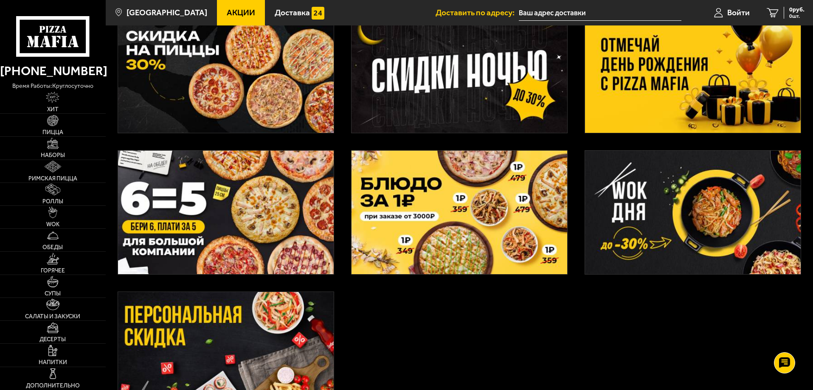 This screenshot has height=390, width=813. Describe the element at coordinates (53, 247) in the screenshot. I see `span: Обеды` at that location.